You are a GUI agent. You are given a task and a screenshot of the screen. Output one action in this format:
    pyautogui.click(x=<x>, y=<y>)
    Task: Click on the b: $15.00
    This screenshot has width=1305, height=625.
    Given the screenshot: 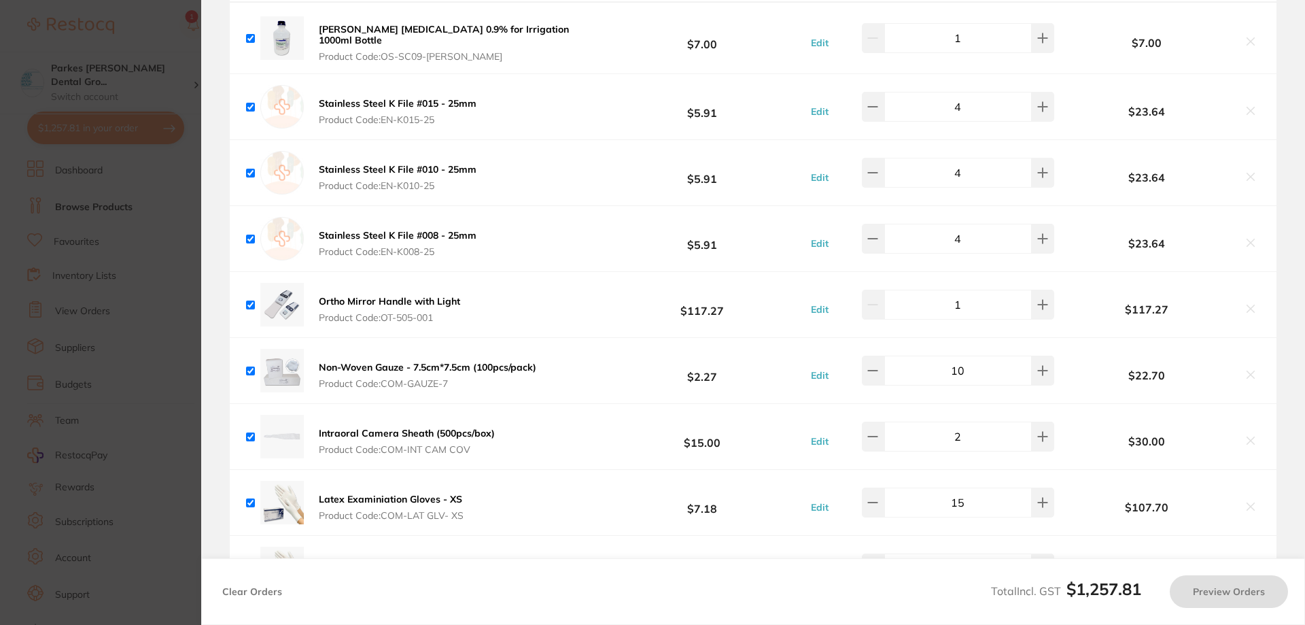 What is the action you would take?
    pyautogui.click(x=702, y=437)
    